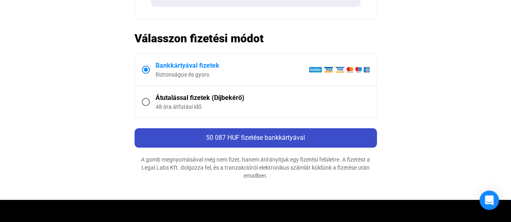 Image resolution: width=511 pixels, height=222 pixels. I want to click on div: Átutalással fizetek (Díjbekérő), so click(262, 98).